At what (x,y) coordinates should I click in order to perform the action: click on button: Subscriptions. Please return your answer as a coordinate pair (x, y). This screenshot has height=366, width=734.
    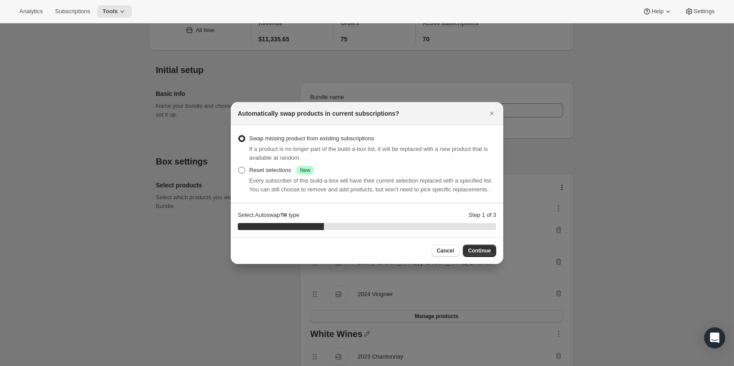
    Looking at the image, I should click on (73, 11).